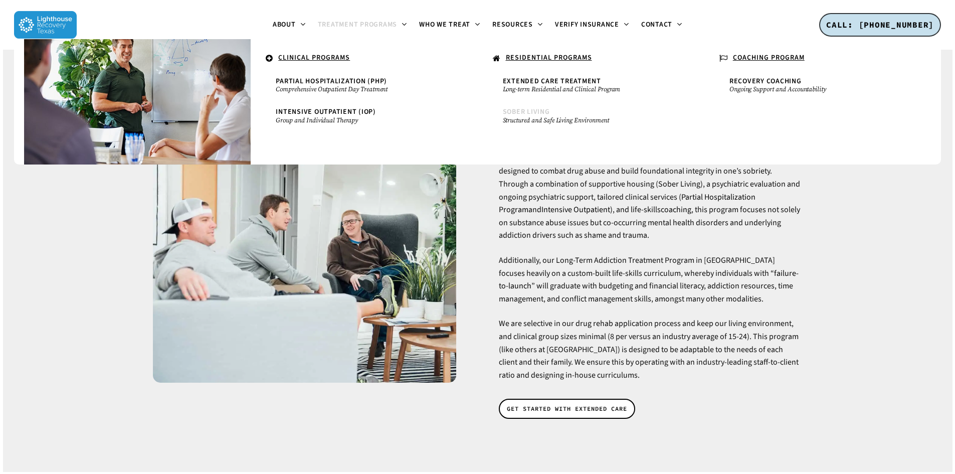 Image resolution: width=955 pixels, height=474 pixels. I want to click on small: Long-term Residential and Clinical Program, so click(591, 89).